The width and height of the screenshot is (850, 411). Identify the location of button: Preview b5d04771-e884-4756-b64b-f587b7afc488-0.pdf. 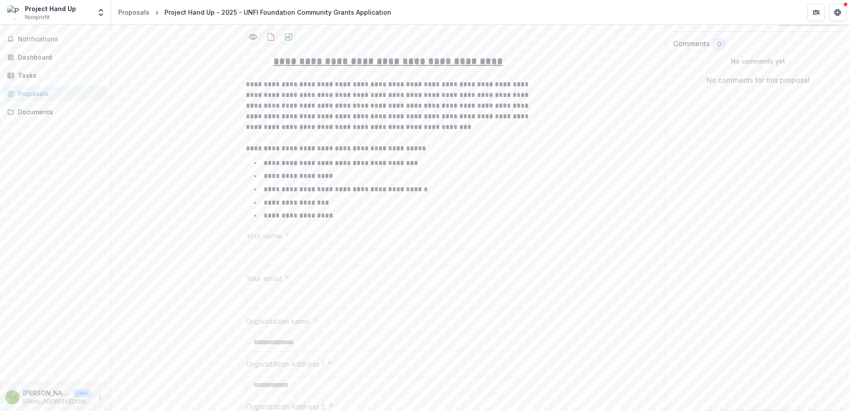
(253, 37).